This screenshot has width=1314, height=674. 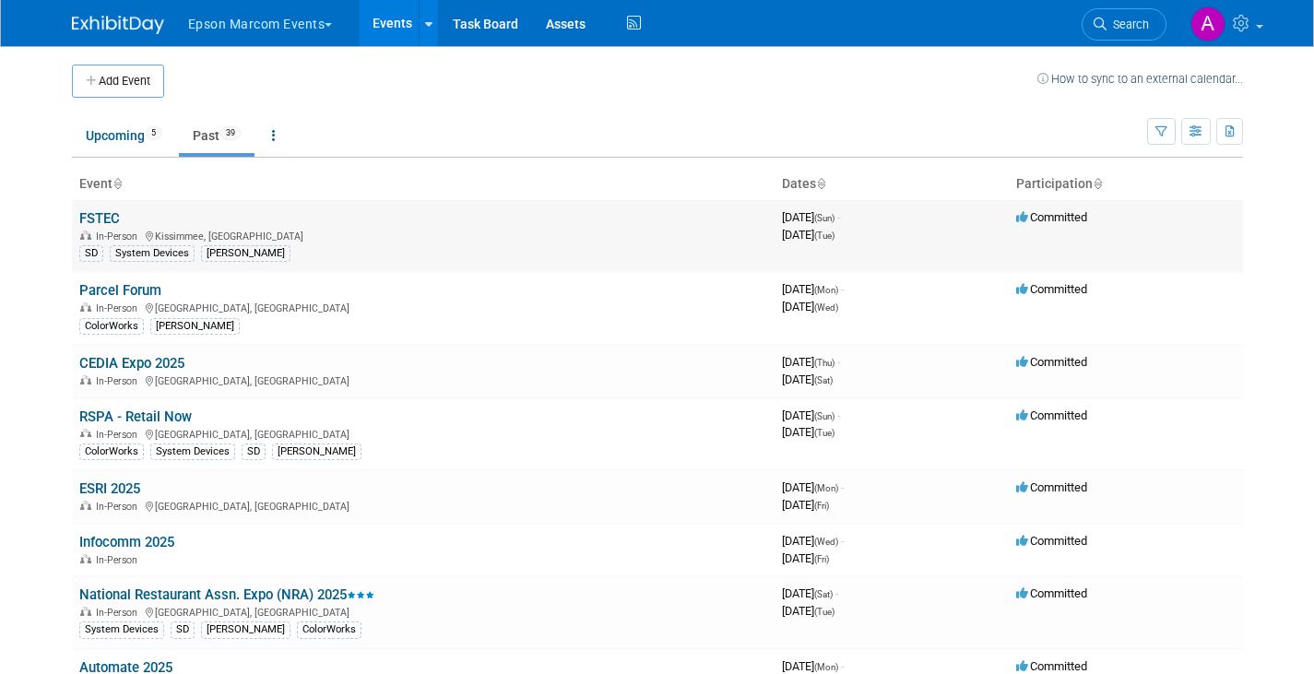 What do you see at coordinates (153, 133) in the screenshot?
I see `span: 5` at bounding box center [153, 133].